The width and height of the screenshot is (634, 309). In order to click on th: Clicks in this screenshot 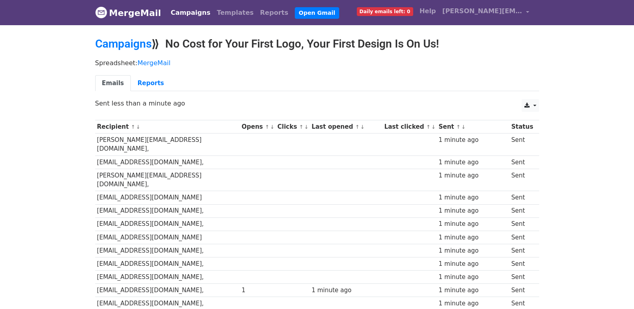, I will do `click(292, 127)`.